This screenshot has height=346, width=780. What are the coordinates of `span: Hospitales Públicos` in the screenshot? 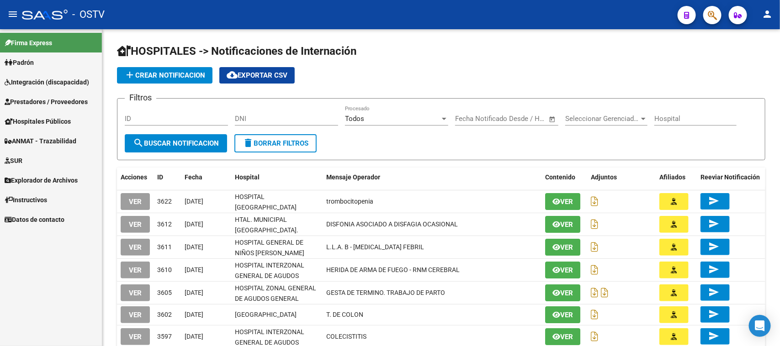 It's located at (37, 122).